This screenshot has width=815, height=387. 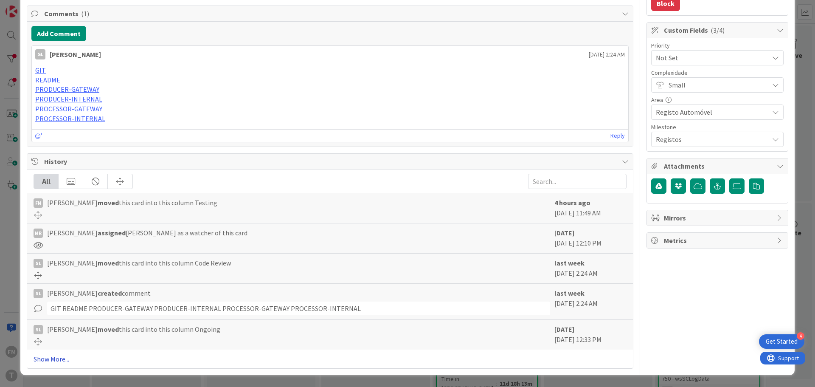 I want to click on input: Search..., so click(x=577, y=181).